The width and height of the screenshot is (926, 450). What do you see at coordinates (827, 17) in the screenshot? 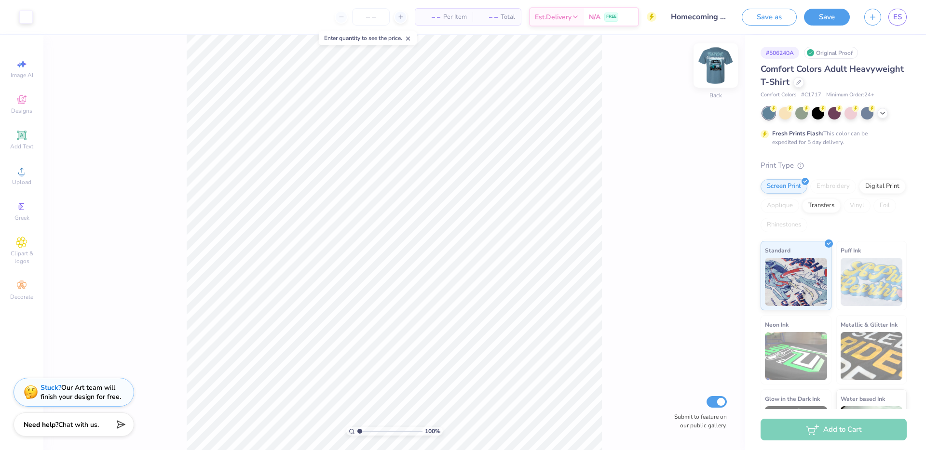
I see `button: Save` at bounding box center [827, 17].